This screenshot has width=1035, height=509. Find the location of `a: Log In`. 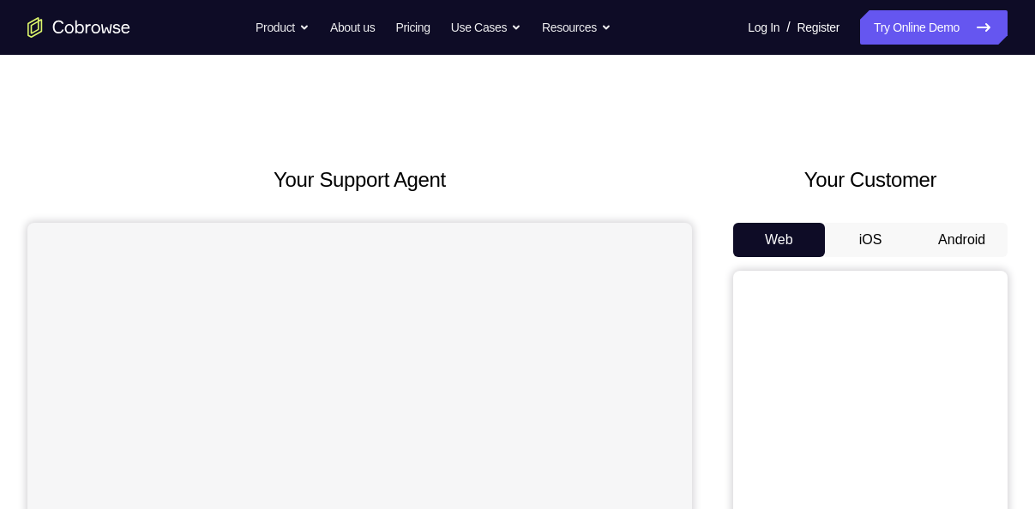

a: Log In is located at coordinates (763, 27).